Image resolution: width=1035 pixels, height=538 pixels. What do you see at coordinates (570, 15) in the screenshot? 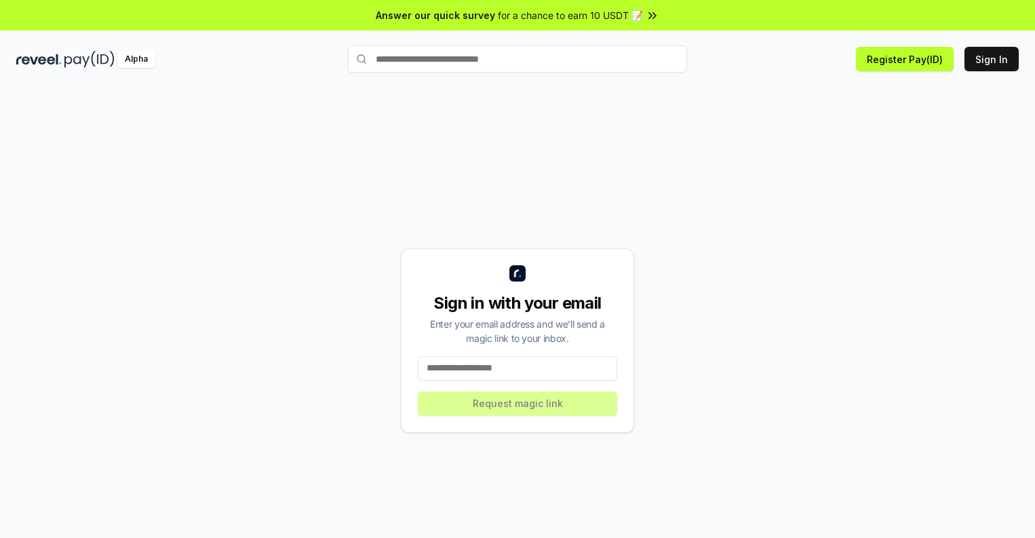
I see `span: for a chance to earn 10 USDT 📝` at bounding box center [570, 15].